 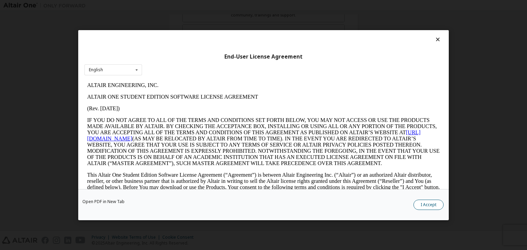 I want to click on a: Open PDF in New Tab, so click(x=103, y=202).